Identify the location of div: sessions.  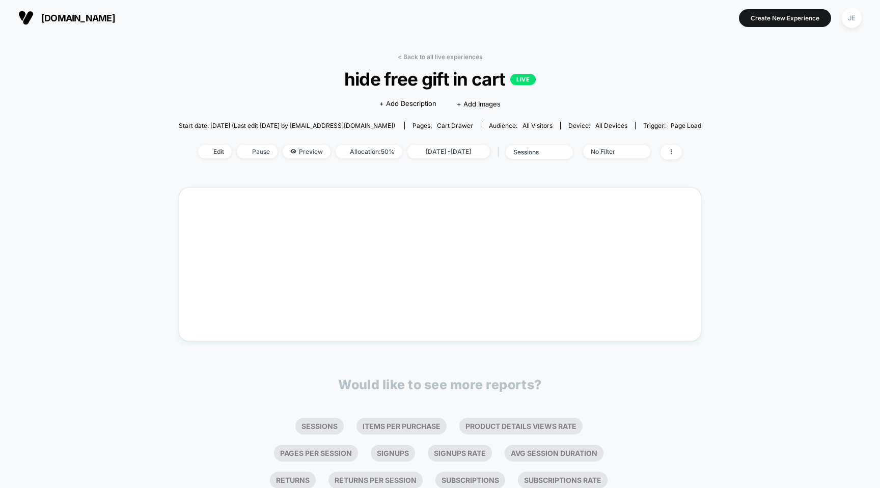
(534, 152).